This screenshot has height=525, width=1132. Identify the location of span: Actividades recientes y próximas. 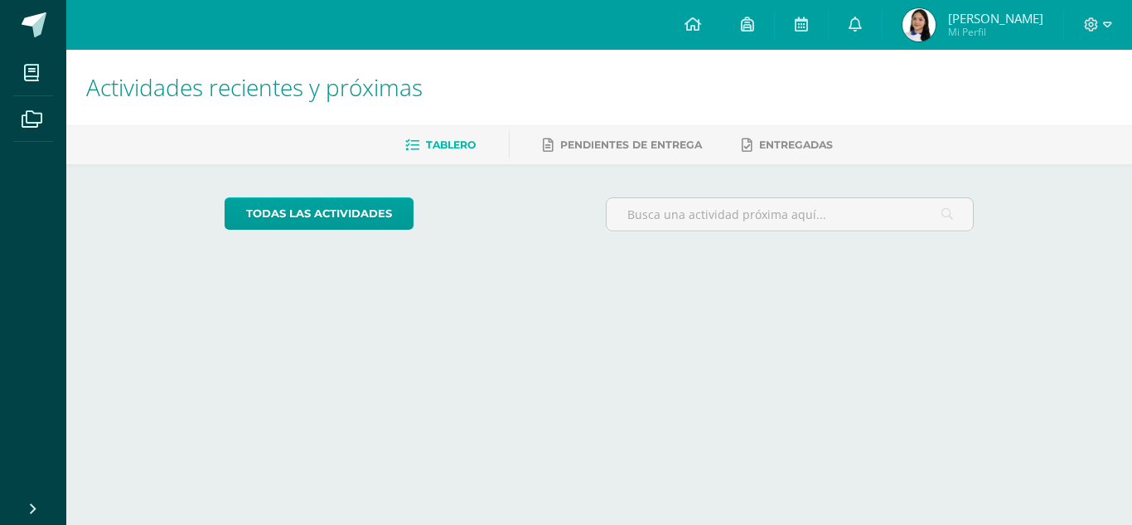
(254, 87).